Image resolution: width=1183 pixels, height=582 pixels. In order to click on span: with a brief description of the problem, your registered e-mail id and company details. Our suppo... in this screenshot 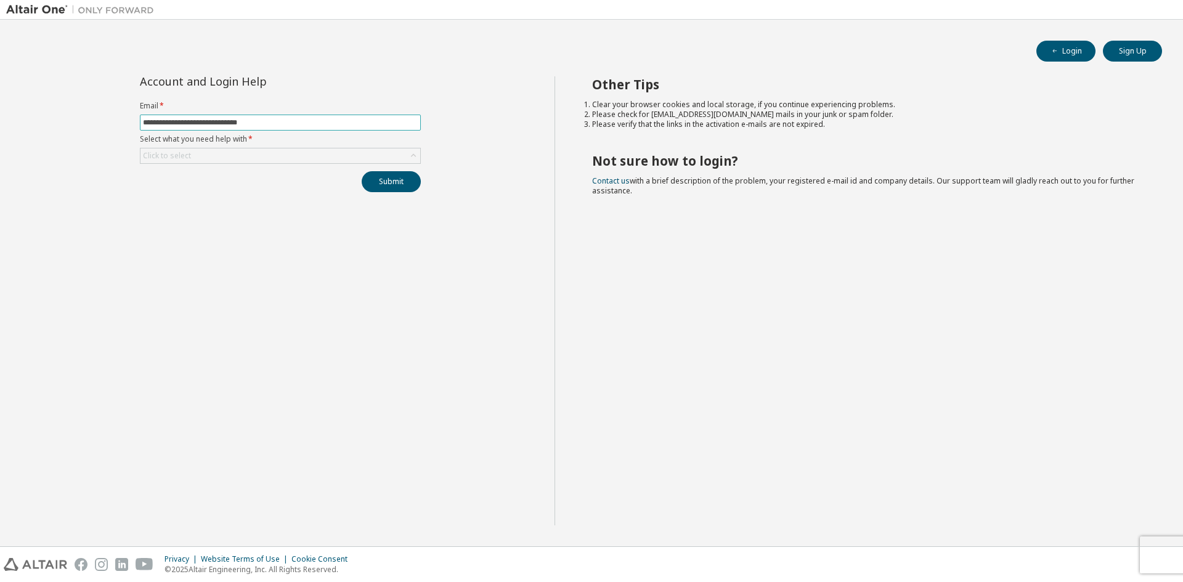, I will do `click(863, 185)`.